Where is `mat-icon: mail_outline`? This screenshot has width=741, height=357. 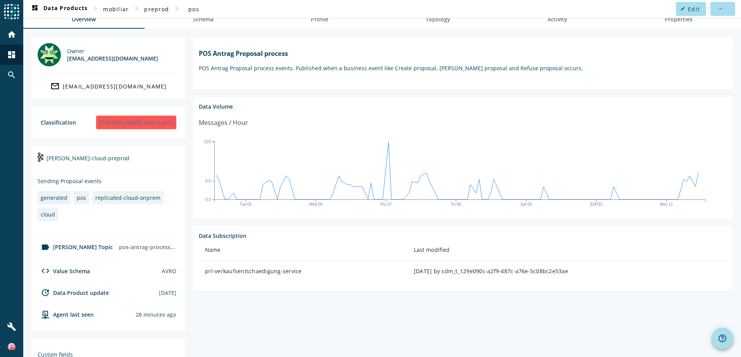
mat-icon: mail_outline is located at coordinates (55, 86).